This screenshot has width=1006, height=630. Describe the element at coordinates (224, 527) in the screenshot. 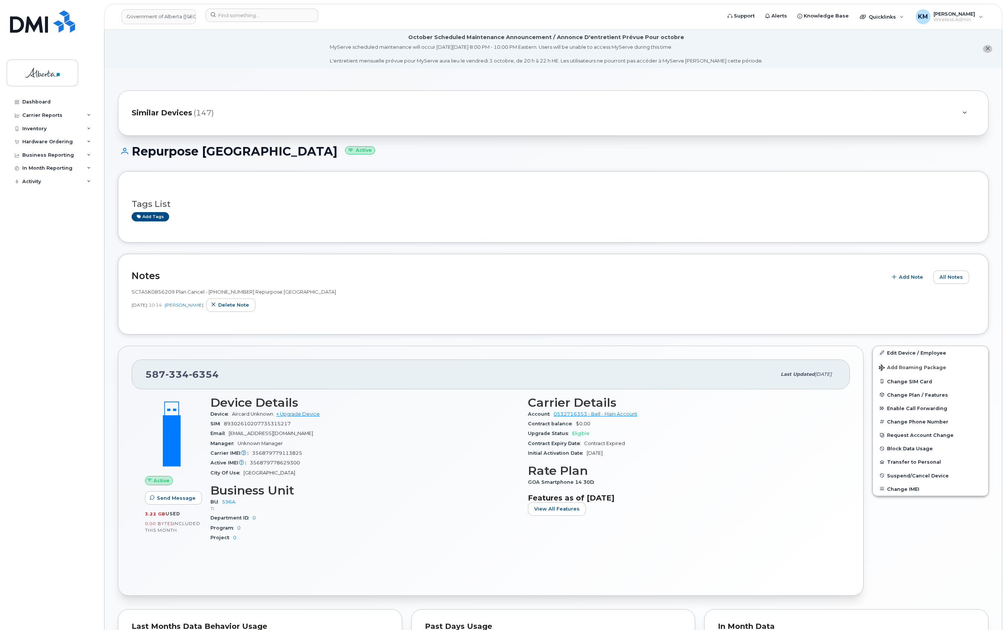

I see `span: Program` at that location.